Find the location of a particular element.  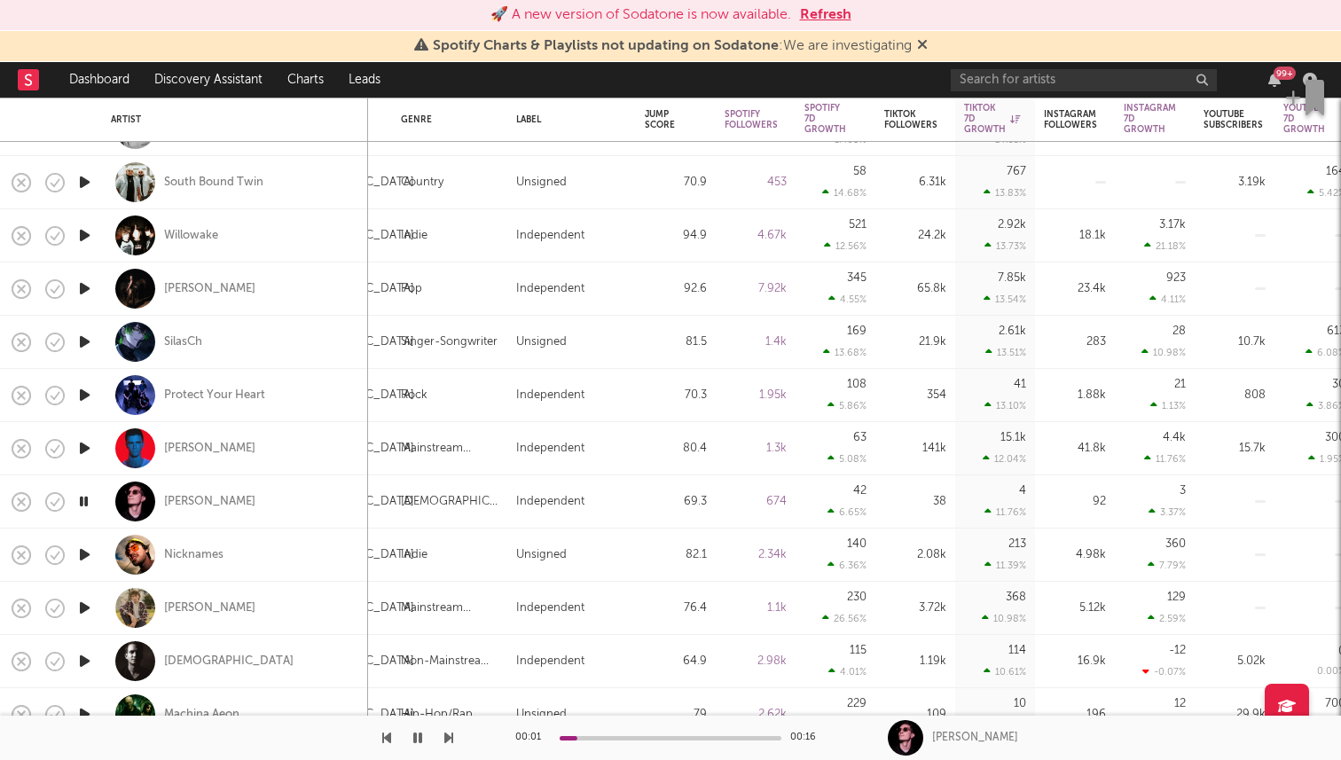

div: 10.61 % is located at coordinates (1005, 672).